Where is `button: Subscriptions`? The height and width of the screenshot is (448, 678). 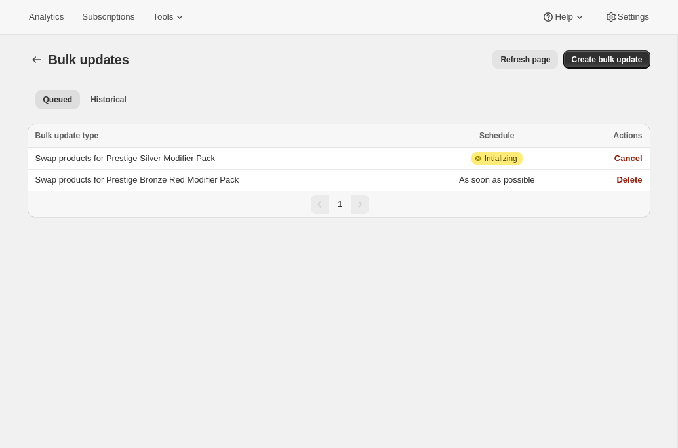
button: Subscriptions is located at coordinates (108, 17).